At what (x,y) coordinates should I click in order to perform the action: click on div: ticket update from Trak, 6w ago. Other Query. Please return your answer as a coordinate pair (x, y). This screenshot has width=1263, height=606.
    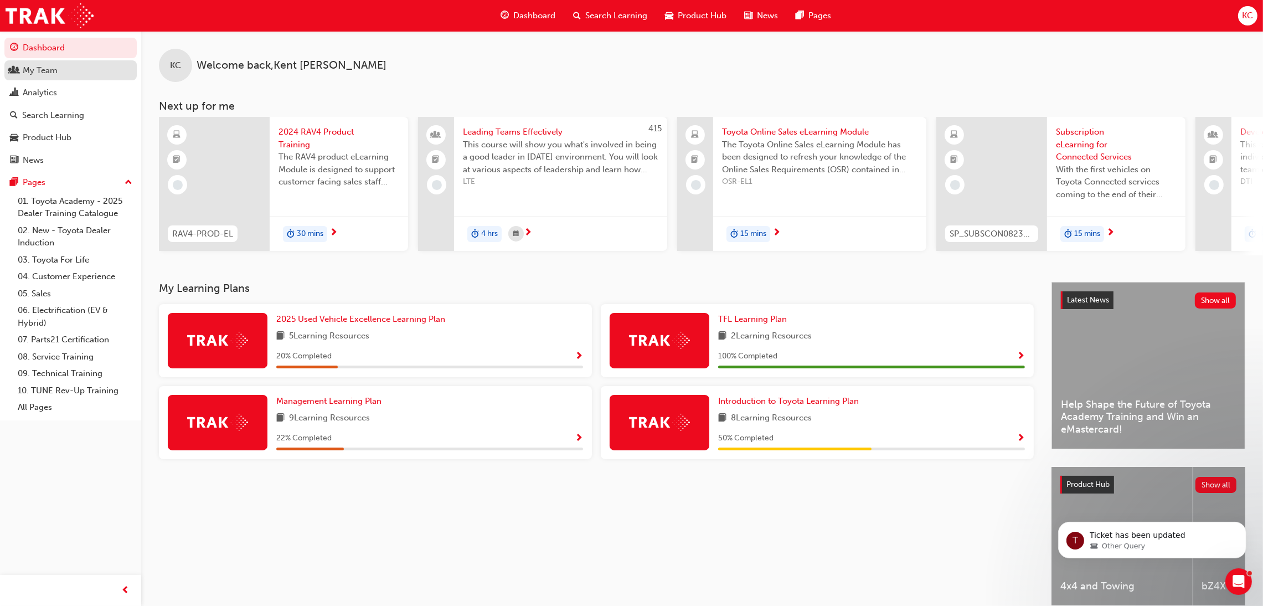
    Looking at the image, I should click on (111, 42).